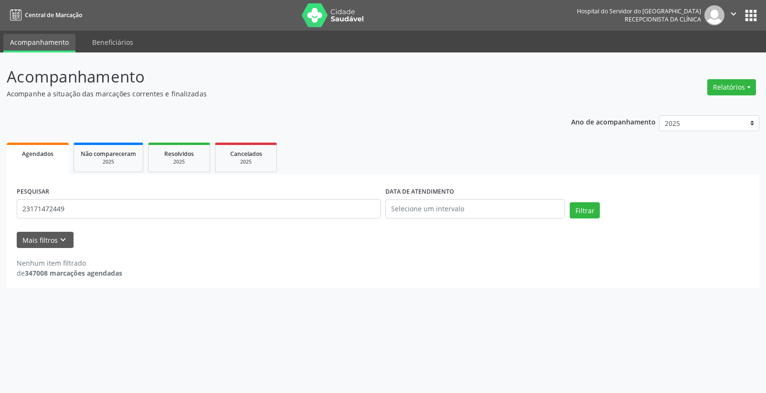 Image resolution: width=766 pixels, height=393 pixels. What do you see at coordinates (69, 263) in the screenshot?
I see `div: Nenhum item filtrado` at bounding box center [69, 263].